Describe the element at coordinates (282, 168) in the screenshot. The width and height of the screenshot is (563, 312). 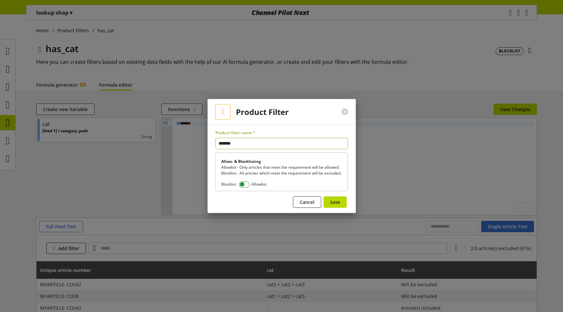
I see `p: Allowlist - Only articles that meet the requirement will be allowed.` at that location.